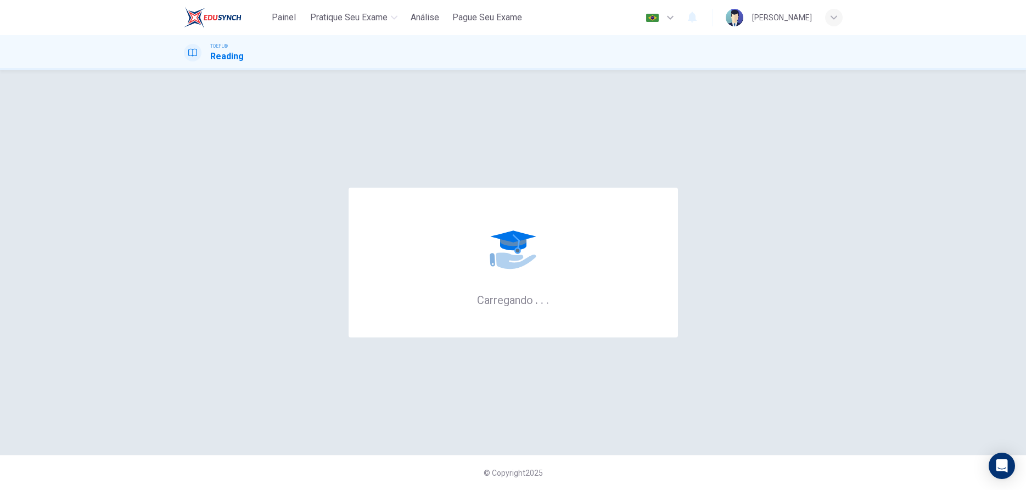  What do you see at coordinates (212, 18) in the screenshot?
I see `img: EduSynch logo` at bounding box center [212, 18].